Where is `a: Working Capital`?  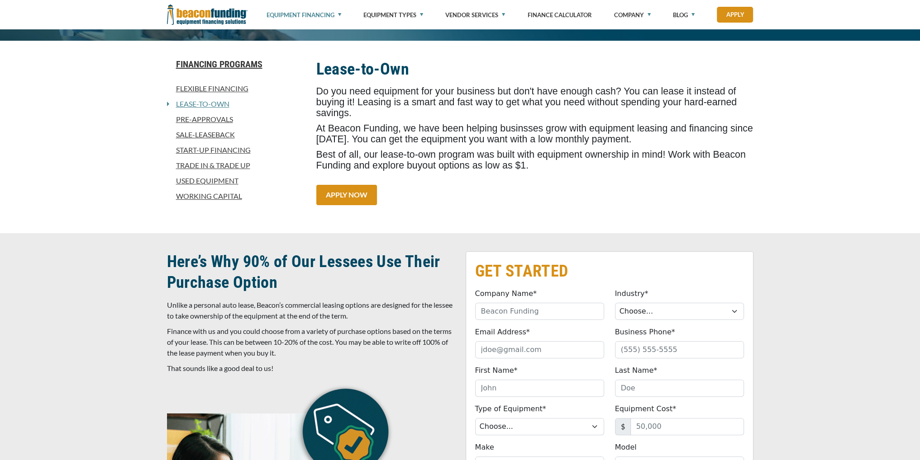
a: Working Capital is located at coordinates (236, 196).